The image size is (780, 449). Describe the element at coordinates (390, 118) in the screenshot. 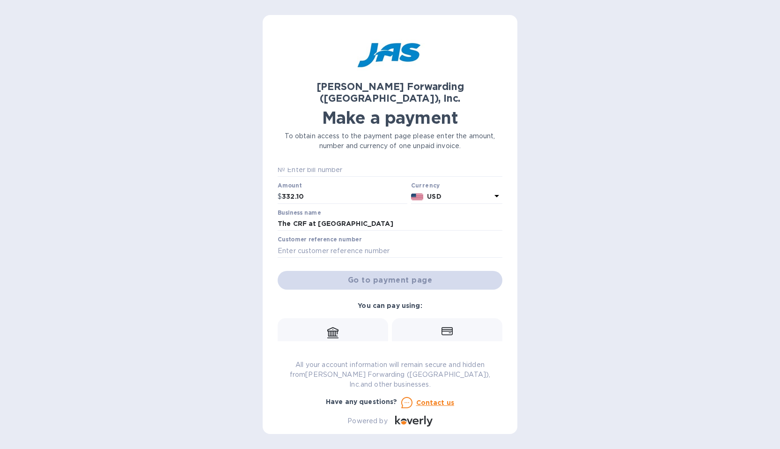

I see `h1: Make a payment` at that location.